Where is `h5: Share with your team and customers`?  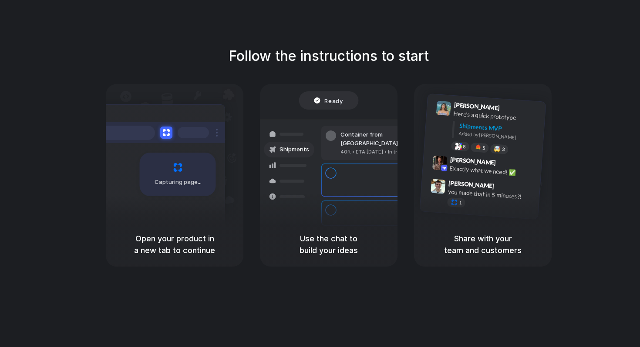 h5: Share with your team and customers is located at coordinates (483, 245).